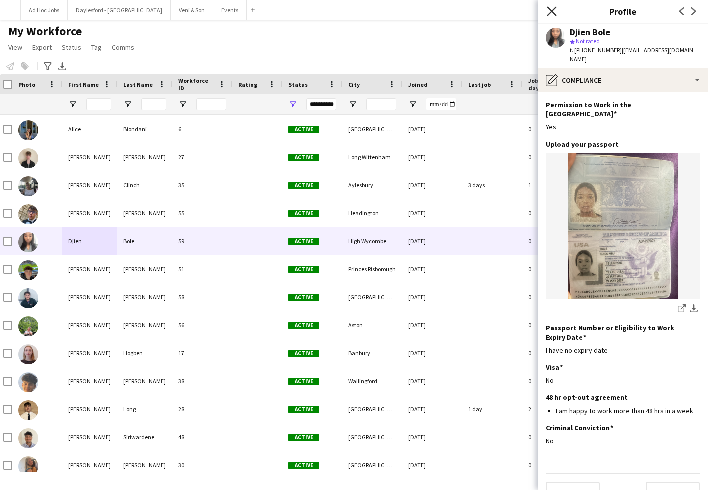 The height and width of the screenshot is (490, 708). Describe the element at coordinates (202, 241) in the screenshot. I see `div: 59` at that location.